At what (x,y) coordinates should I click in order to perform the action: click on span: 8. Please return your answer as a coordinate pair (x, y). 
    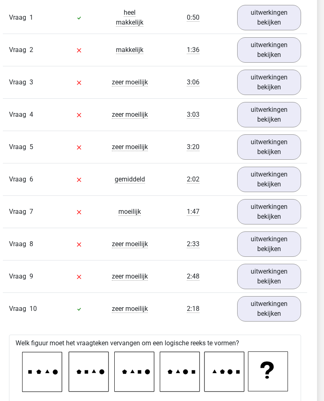
    Looking at the image, I should click on (31, 243).